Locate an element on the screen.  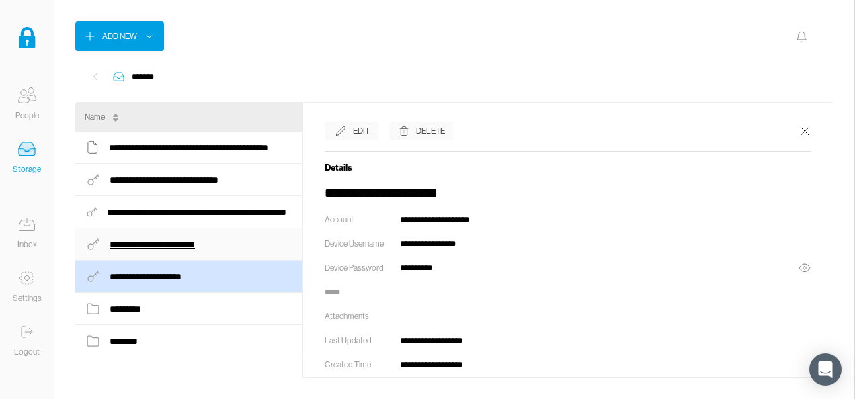
div: Device Password is located at coordinates (357, 268).